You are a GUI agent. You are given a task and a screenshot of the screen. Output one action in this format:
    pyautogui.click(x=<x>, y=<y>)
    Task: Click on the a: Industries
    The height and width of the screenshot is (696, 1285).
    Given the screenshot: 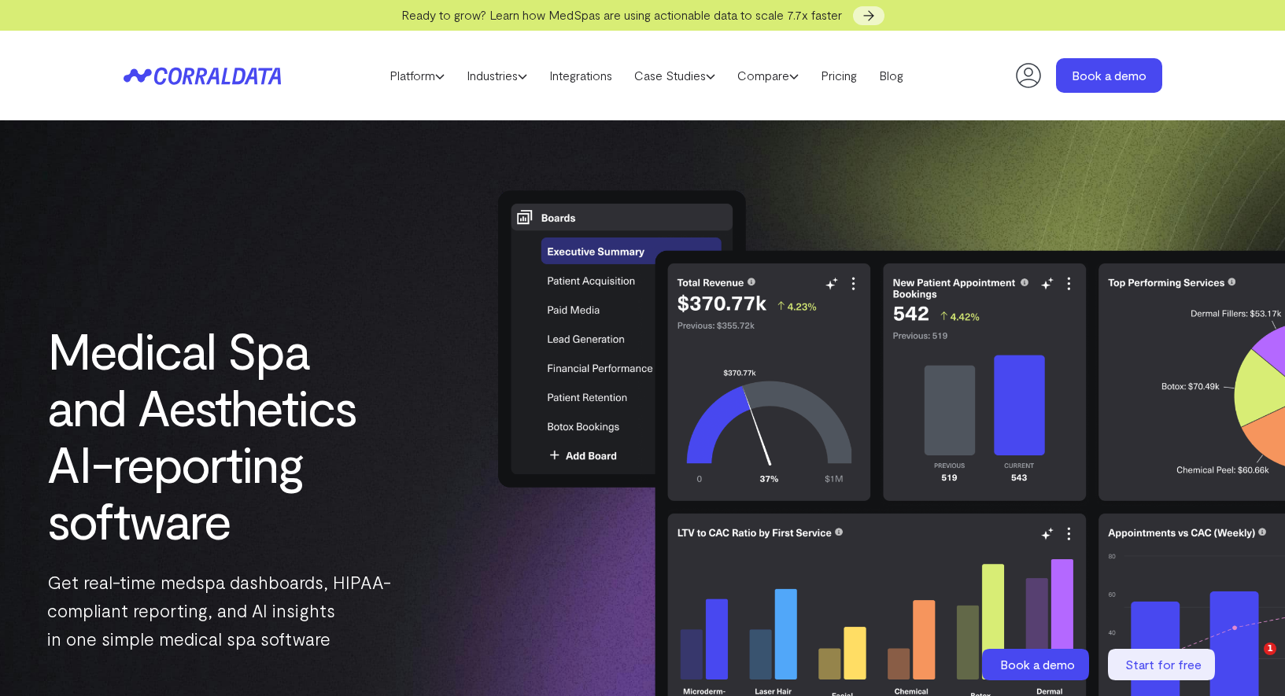 What is the action you would take?
    pyautogui.click(x=497, y=76)
    